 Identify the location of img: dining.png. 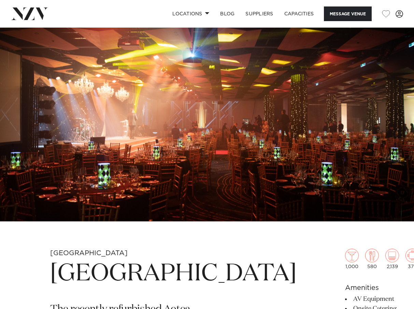
(372, 256).